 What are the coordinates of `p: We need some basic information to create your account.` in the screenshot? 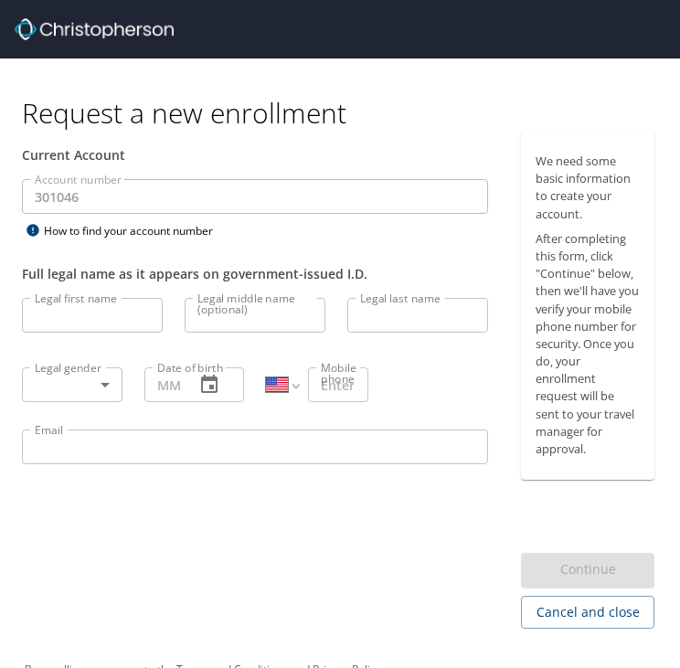 It's located at (588, 187).